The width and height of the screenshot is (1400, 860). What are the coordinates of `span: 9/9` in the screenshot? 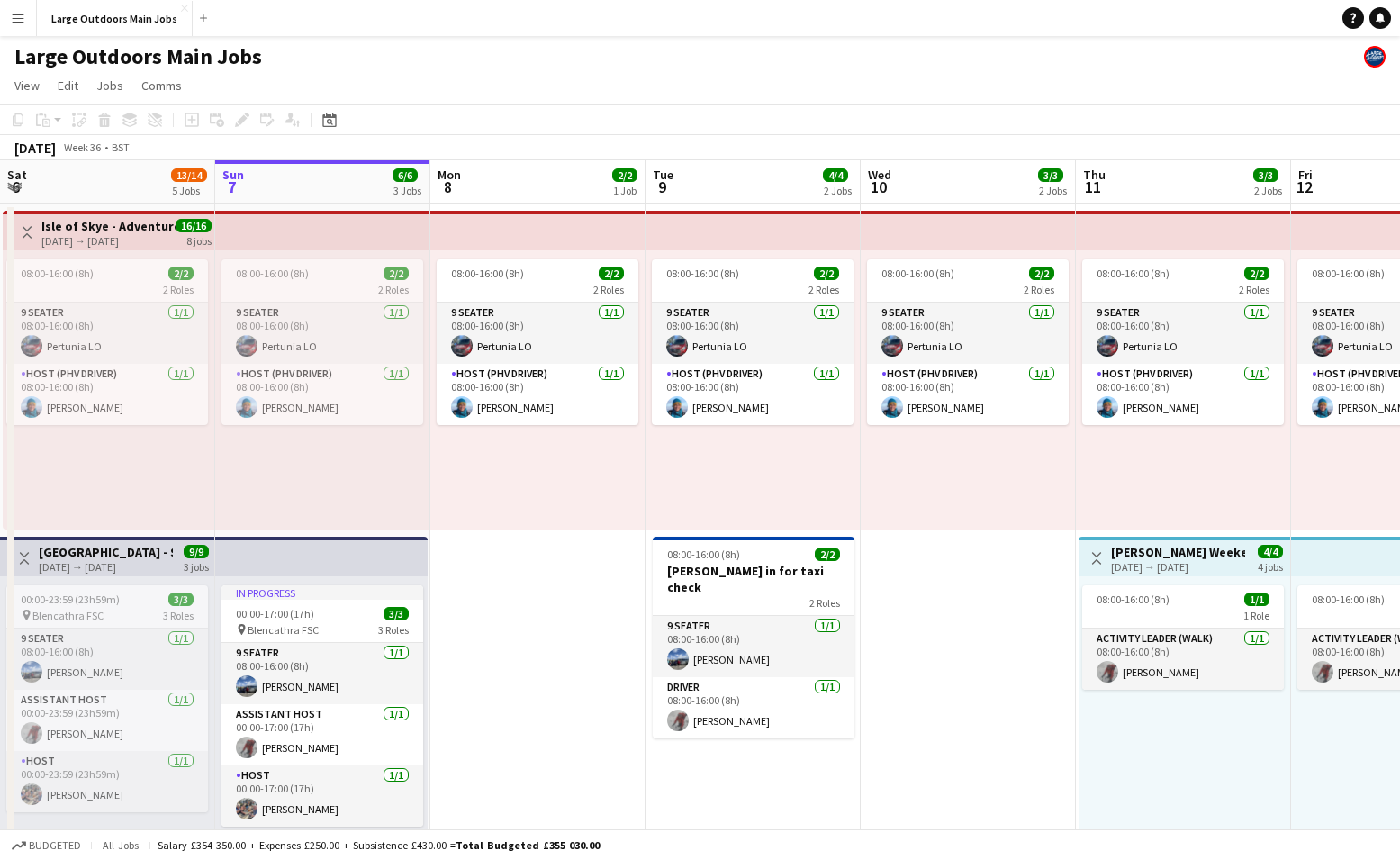 It's located at (197, 551).